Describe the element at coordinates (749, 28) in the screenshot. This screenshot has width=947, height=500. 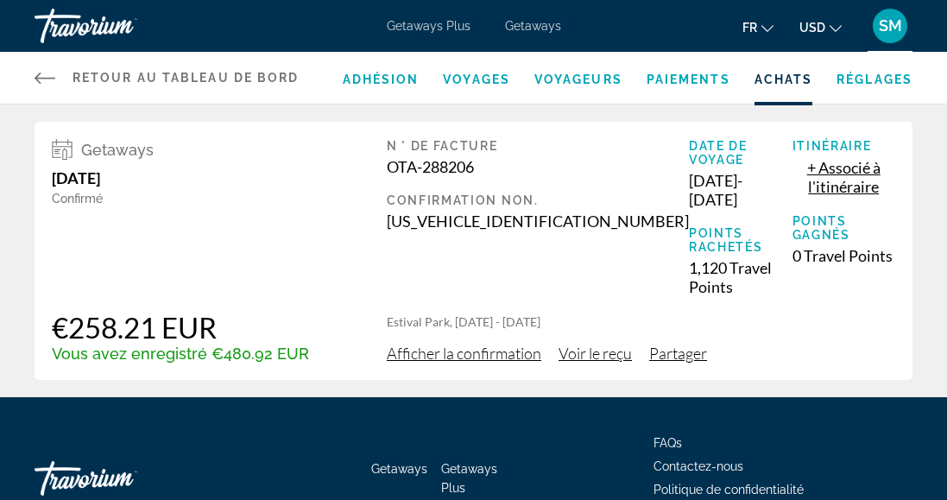
I see `span: fr` at that location.